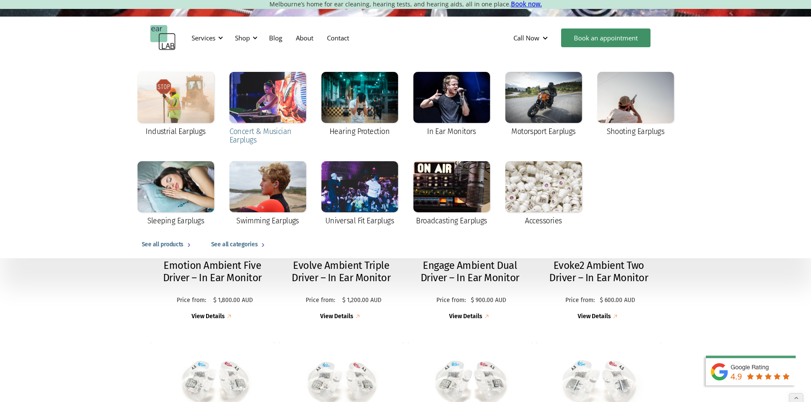  Describe the element at coordinates (359, 132) in the screenshot. I see `div: Hearing Protection` at that location.